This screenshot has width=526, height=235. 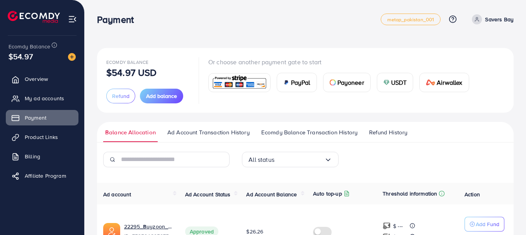 What do you see at coordinates (36, 118) in the screenshot?
I see `span: Payment` at bounding box center [36, 118].